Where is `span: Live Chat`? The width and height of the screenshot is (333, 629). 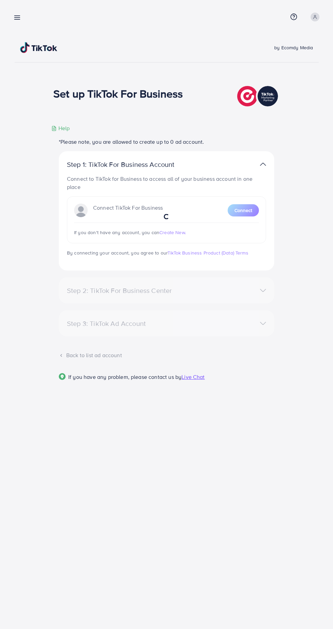 span: Live Chat is located at coordinates (193, 377).